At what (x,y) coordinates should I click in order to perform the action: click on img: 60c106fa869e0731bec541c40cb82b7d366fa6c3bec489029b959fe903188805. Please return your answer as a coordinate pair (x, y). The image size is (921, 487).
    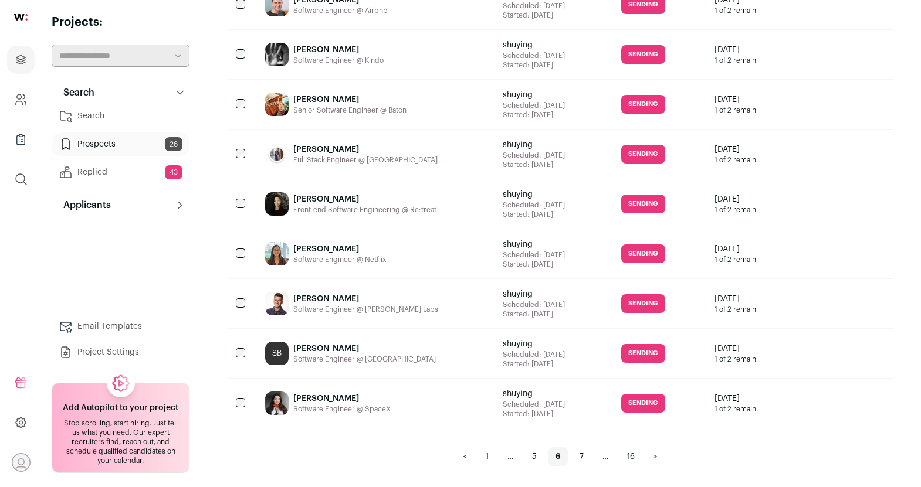
    Looking at the image, I should click on (277, 254).